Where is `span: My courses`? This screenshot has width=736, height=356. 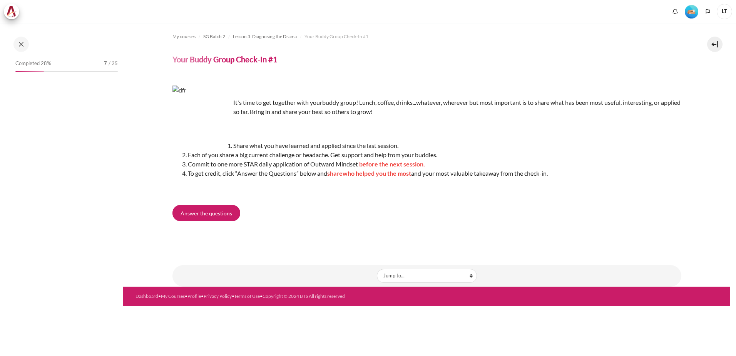 span: My courses is located at coordinates (184, 37).